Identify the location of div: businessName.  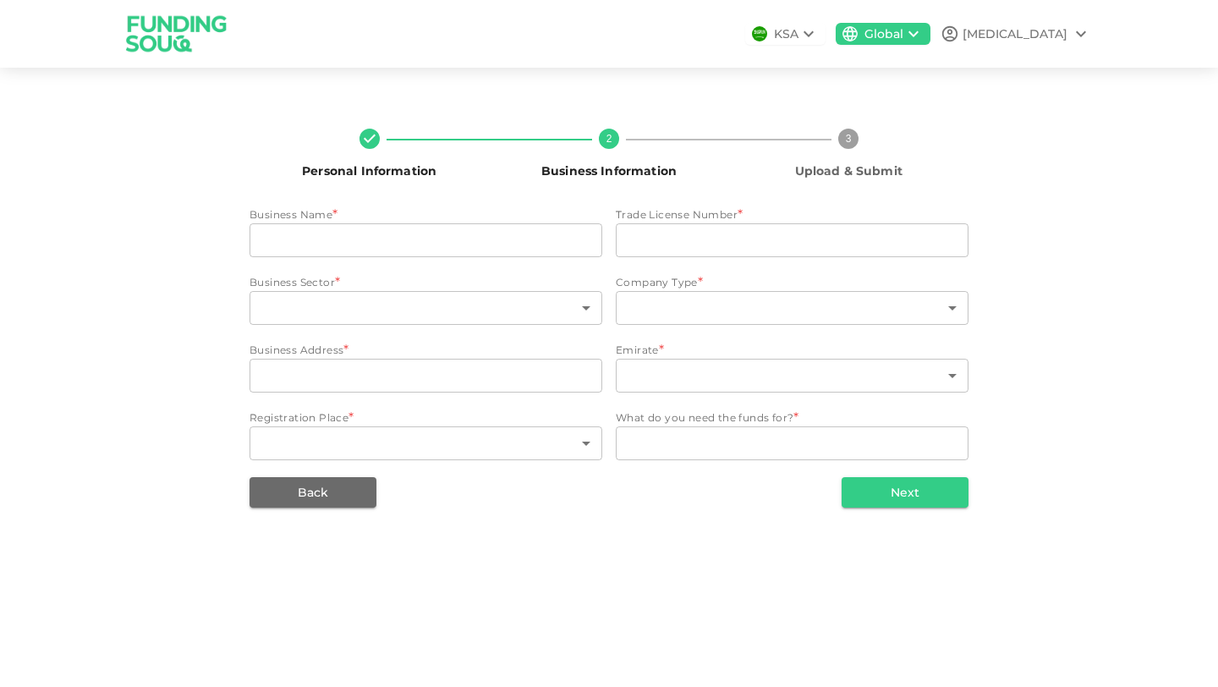
(425, 240).